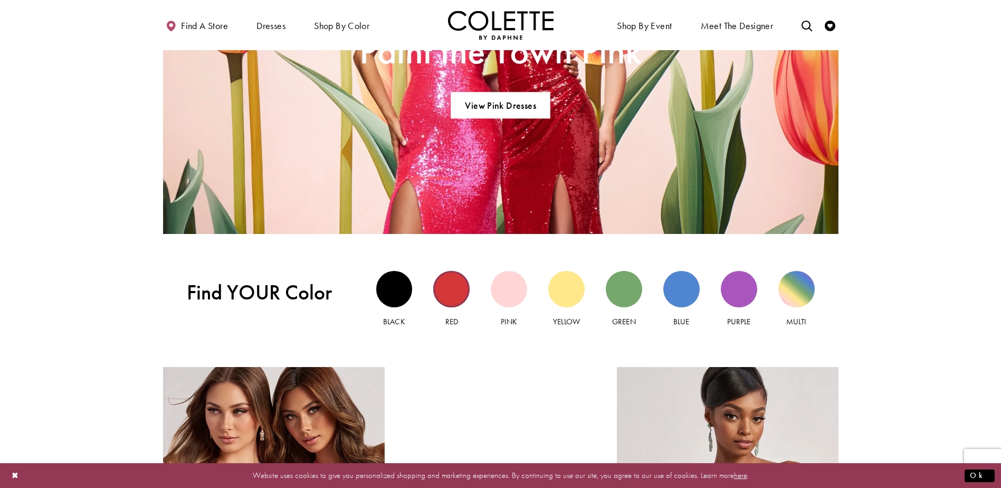 The image size is (1001, 488). What do you see at coordinates (501, 25) in the screenshot?
I see `a: Visit Home Page` at bounding box center [501, 25].